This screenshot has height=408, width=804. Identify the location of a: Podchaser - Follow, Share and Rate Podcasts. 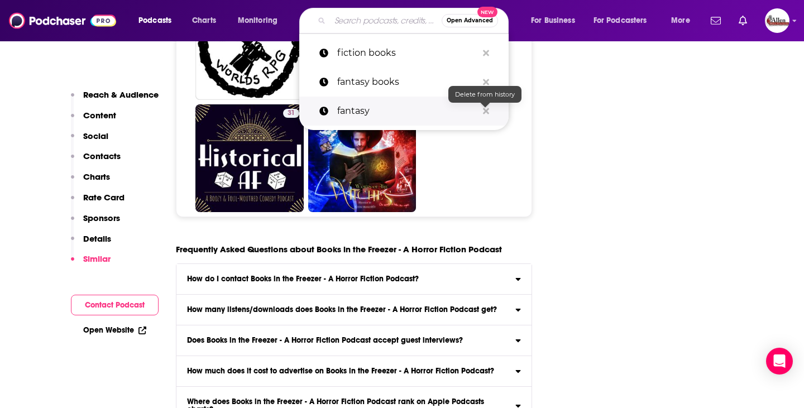
(63, 21).